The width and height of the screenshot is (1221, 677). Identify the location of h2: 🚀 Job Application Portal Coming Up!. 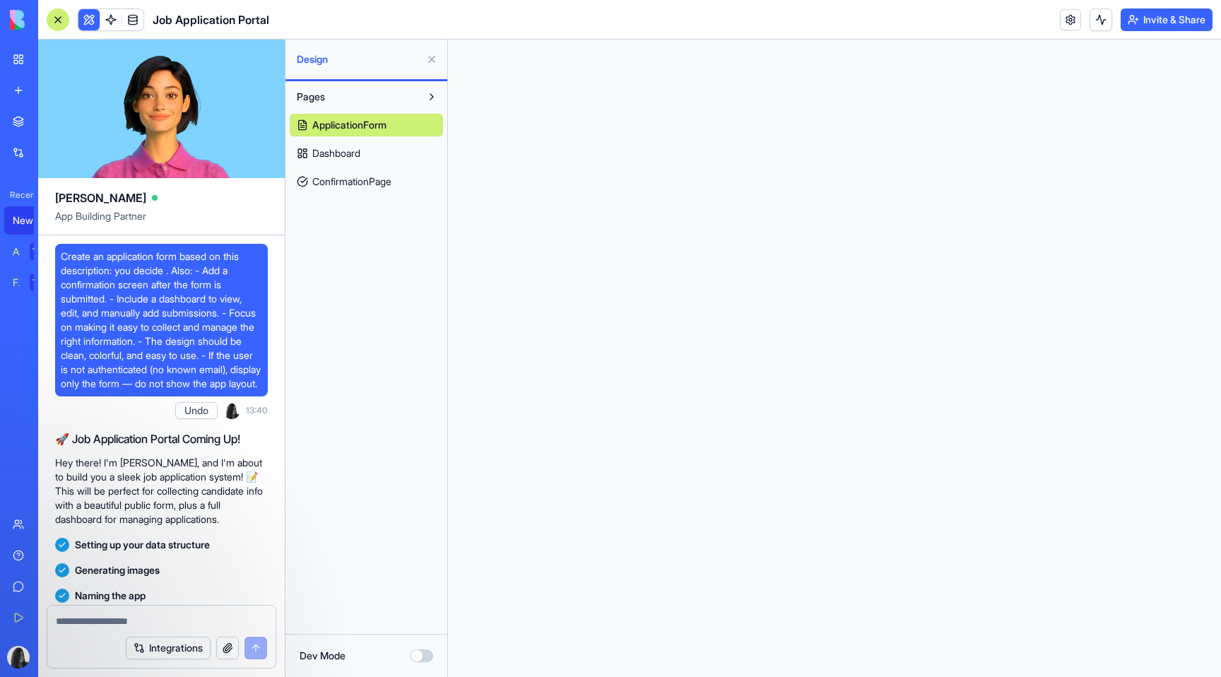
(161, 439).